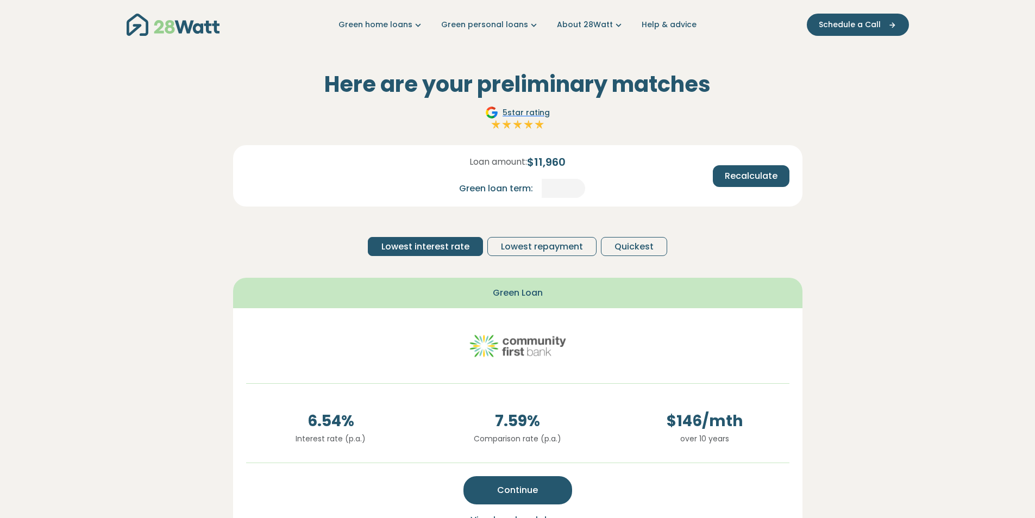 The height and width of the screenshot is (518, 1035). Describe the element at coordinates (426, 247) in the screenshot. I see `span: Lowest interest rate` at that location.